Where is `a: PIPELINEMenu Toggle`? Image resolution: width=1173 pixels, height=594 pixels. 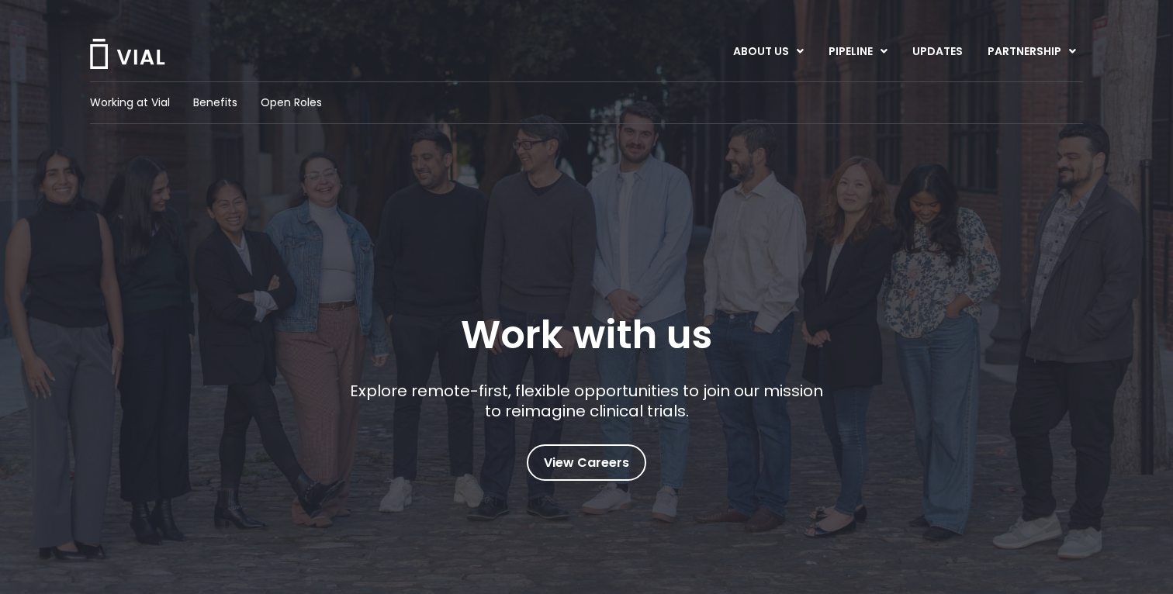
a: PIPELINEMenu Toggle is located at coordinates (857, 52).